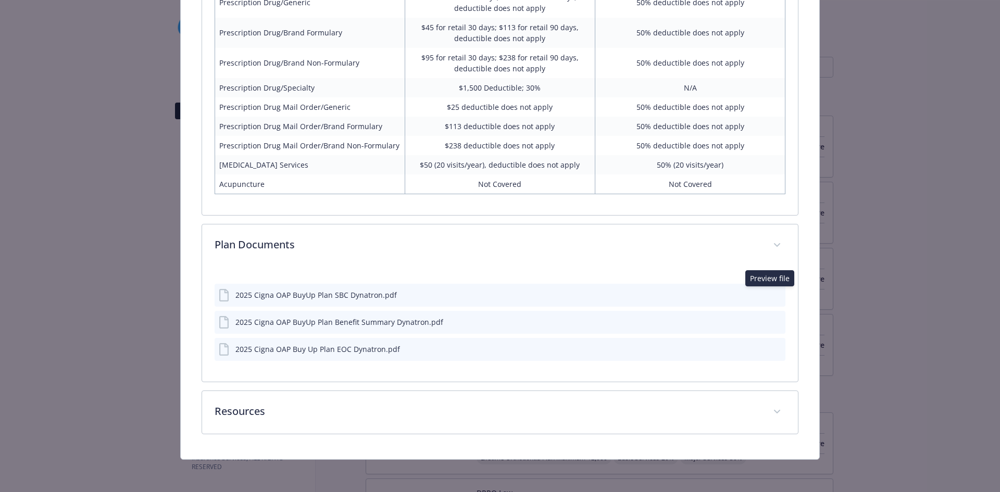 The height and width of the screenshot is (492, 1000). What do you see at coordinates (309, 145) in the screenshot?
I see `td: Prescription Drug Mail Order/Brand Non-Formulary` at bounding box center [309, 145].